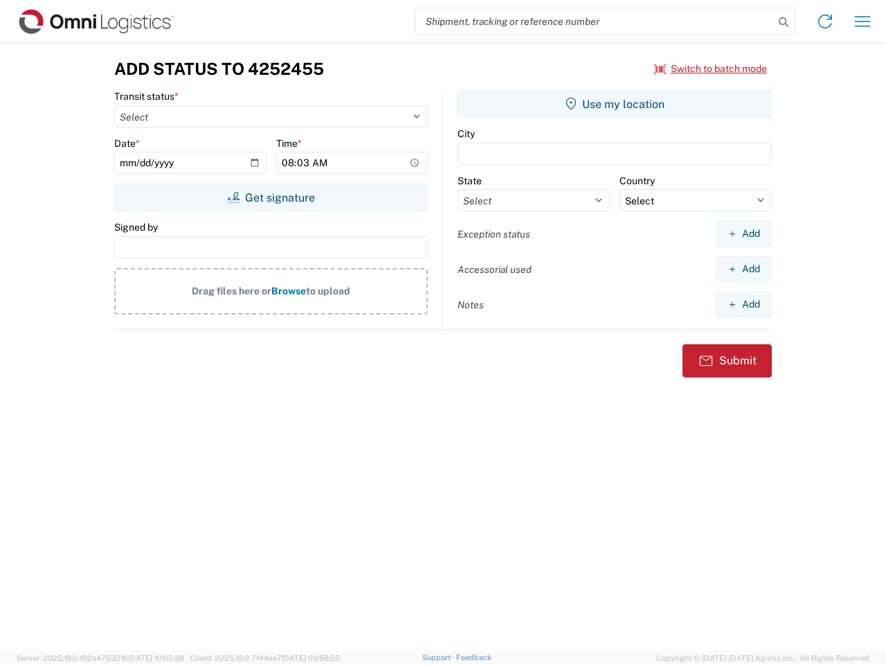 The image size is (886, 665). I want to click on span: Server: 2025.19.0-192a4753216, so click(100, 658).